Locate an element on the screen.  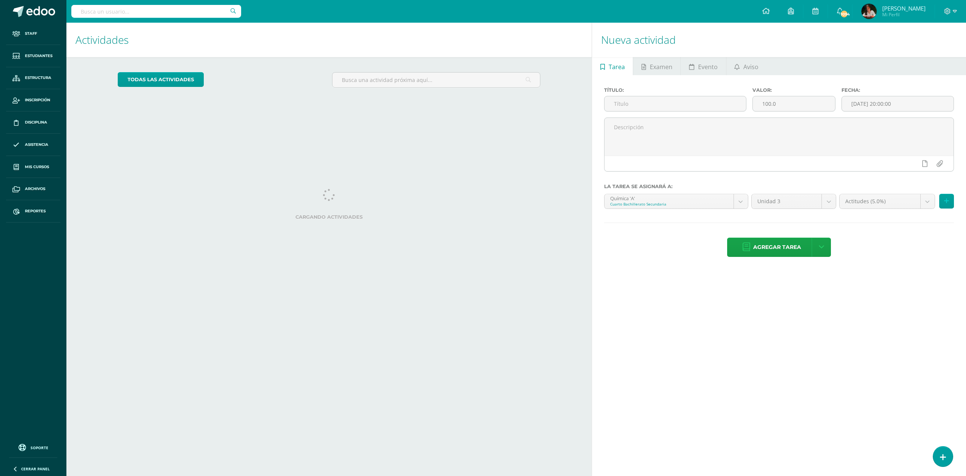
span: Mi Perfil is located at coordinates (904, 14).